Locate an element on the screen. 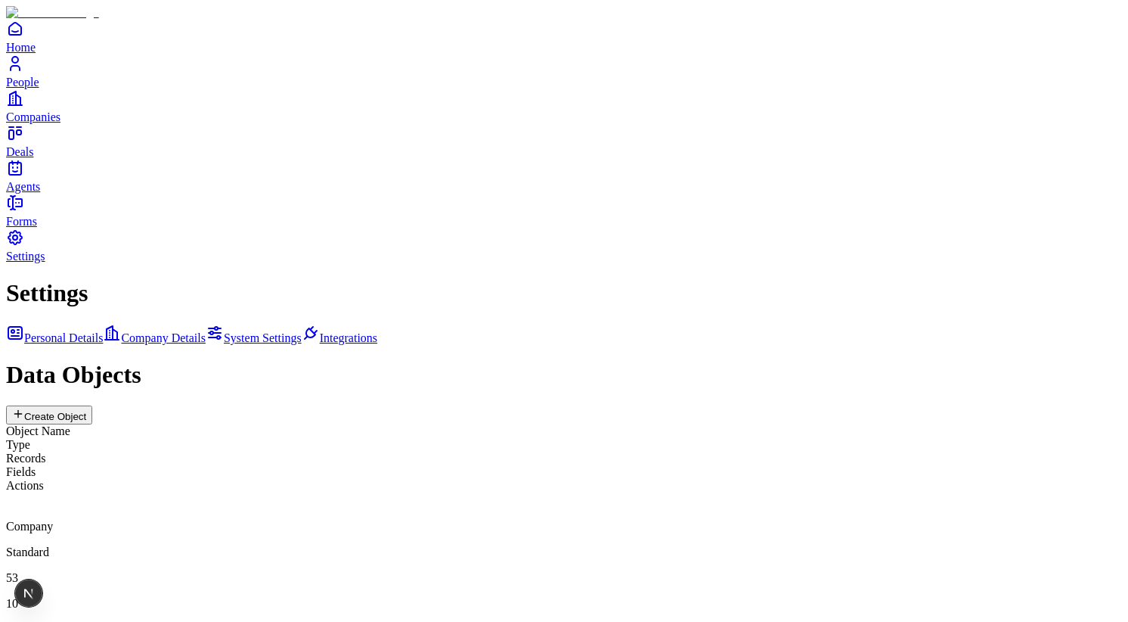 The image size is (1128, 622). div: Actions is located at coordinates (564, 485).